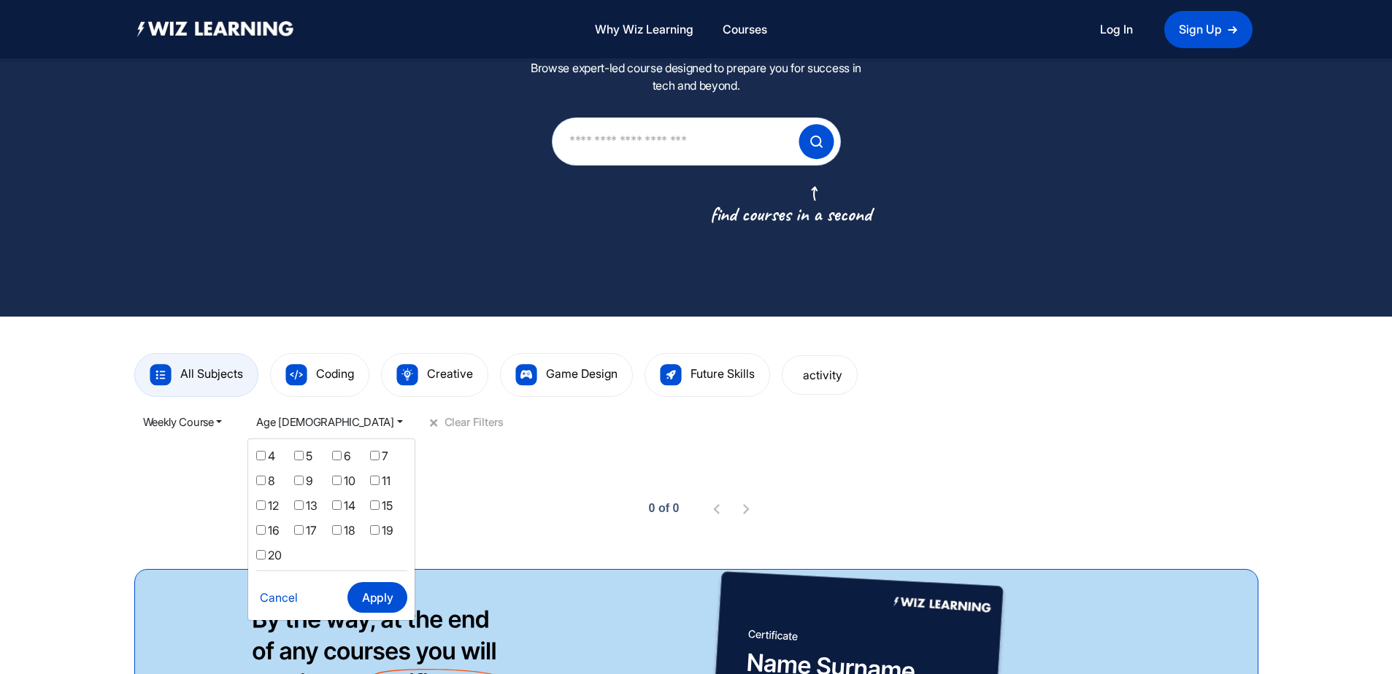  I want to click on label: 10, so click(350, 481).